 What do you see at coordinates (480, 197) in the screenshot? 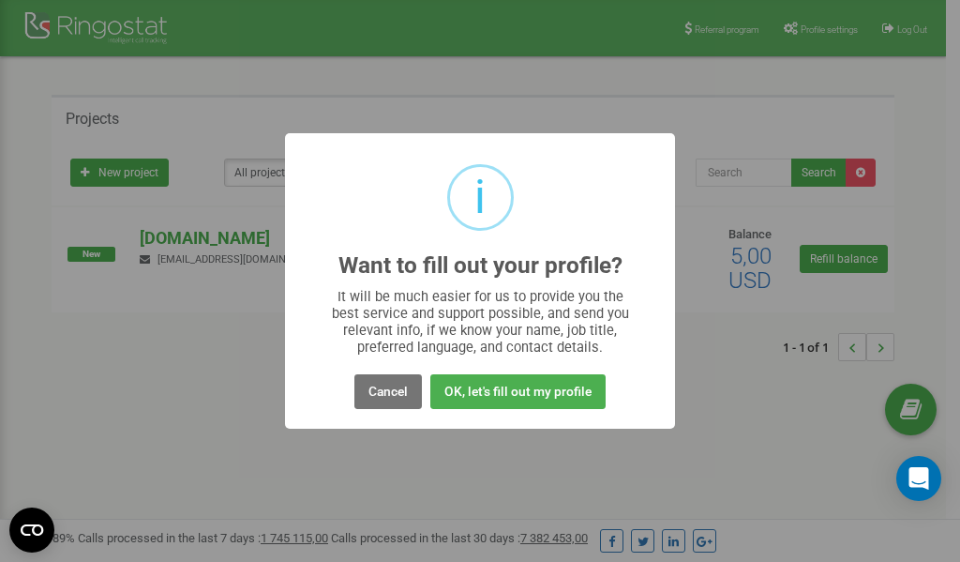
I see `div: i` at bounding box center [480, 197].